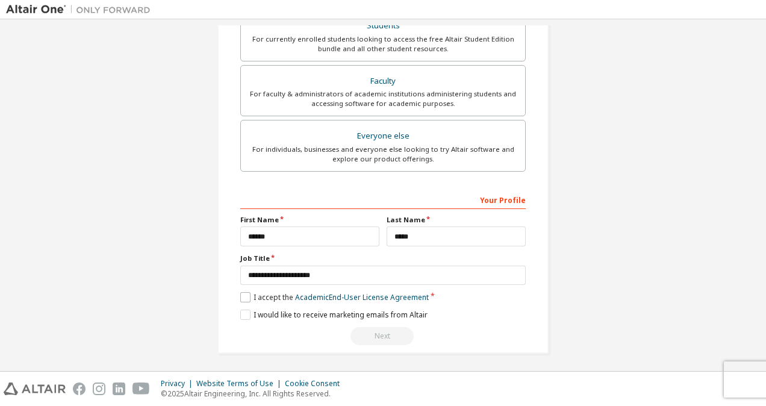  What do you see at coordinates (119, 388) in the screenshot?
I see `img: linkedin.svg` at bounding box center [119, 388].